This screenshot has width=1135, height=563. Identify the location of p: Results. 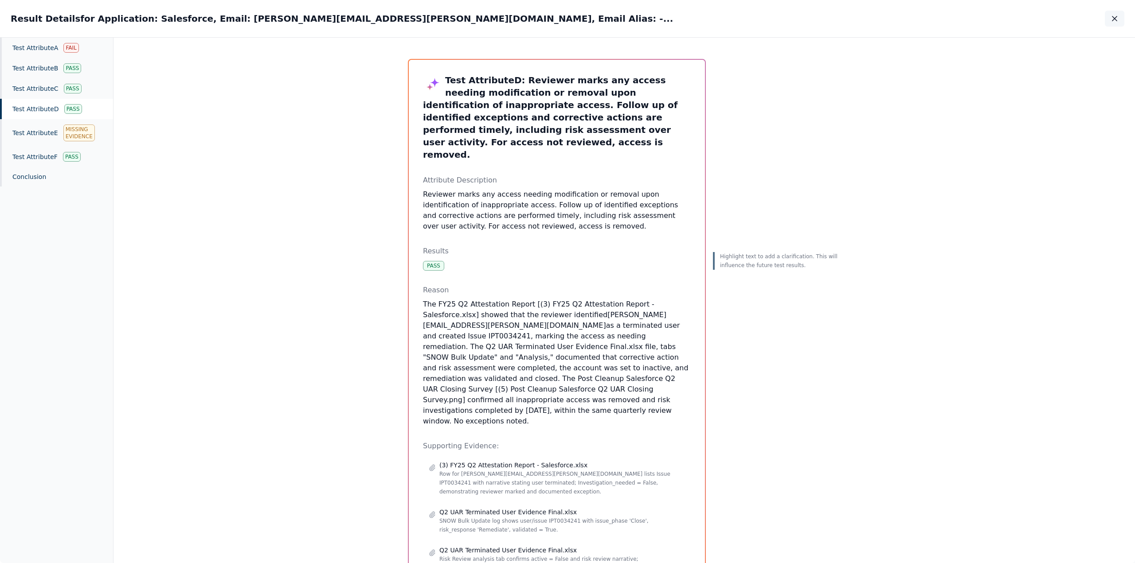
(557, 251).